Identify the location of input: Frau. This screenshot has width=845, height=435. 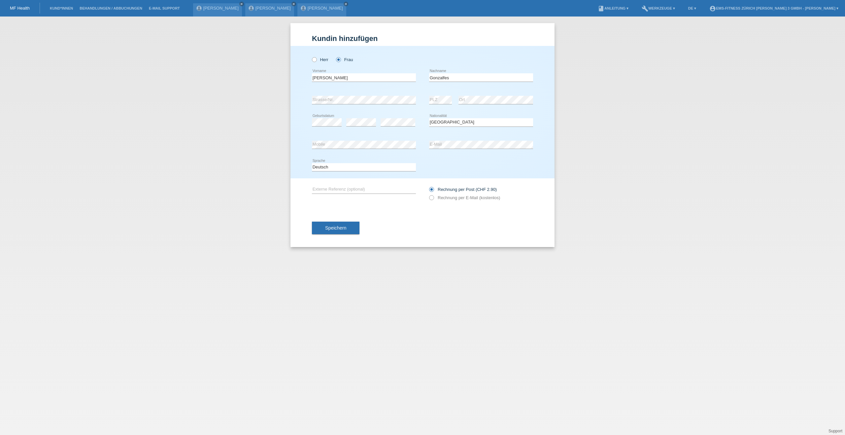
(338, 59).